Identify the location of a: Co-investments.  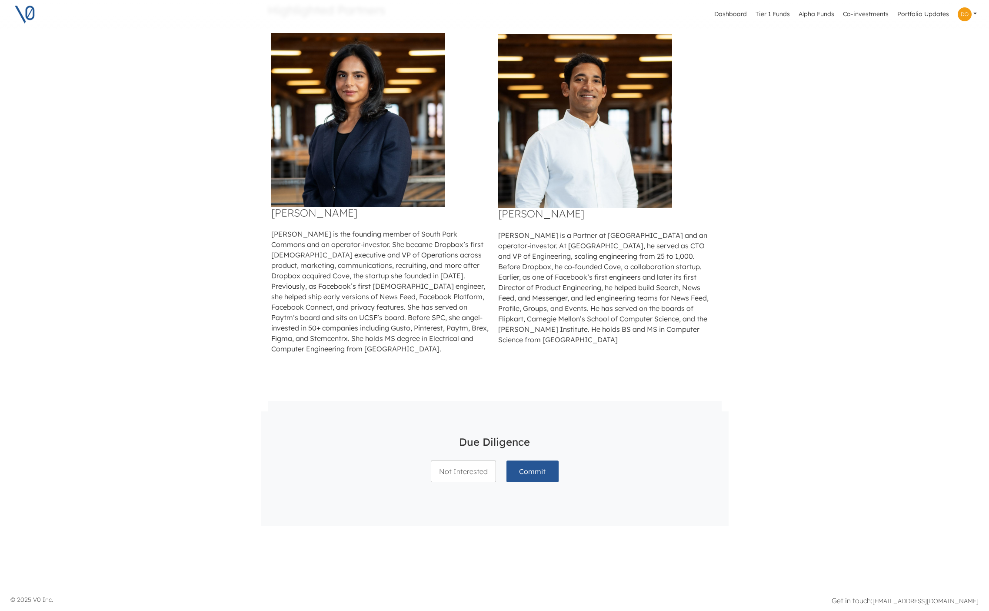
(866, 14).